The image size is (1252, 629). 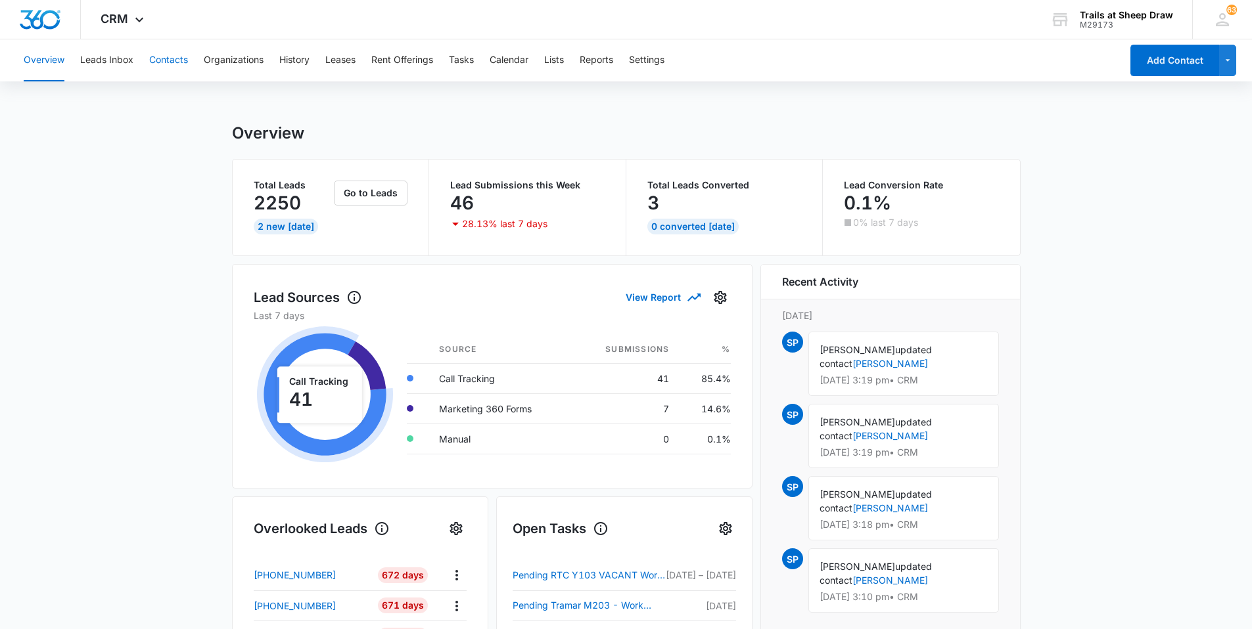 I want to click on p: 28.13% last 7 days, so click(x=505, y=224).